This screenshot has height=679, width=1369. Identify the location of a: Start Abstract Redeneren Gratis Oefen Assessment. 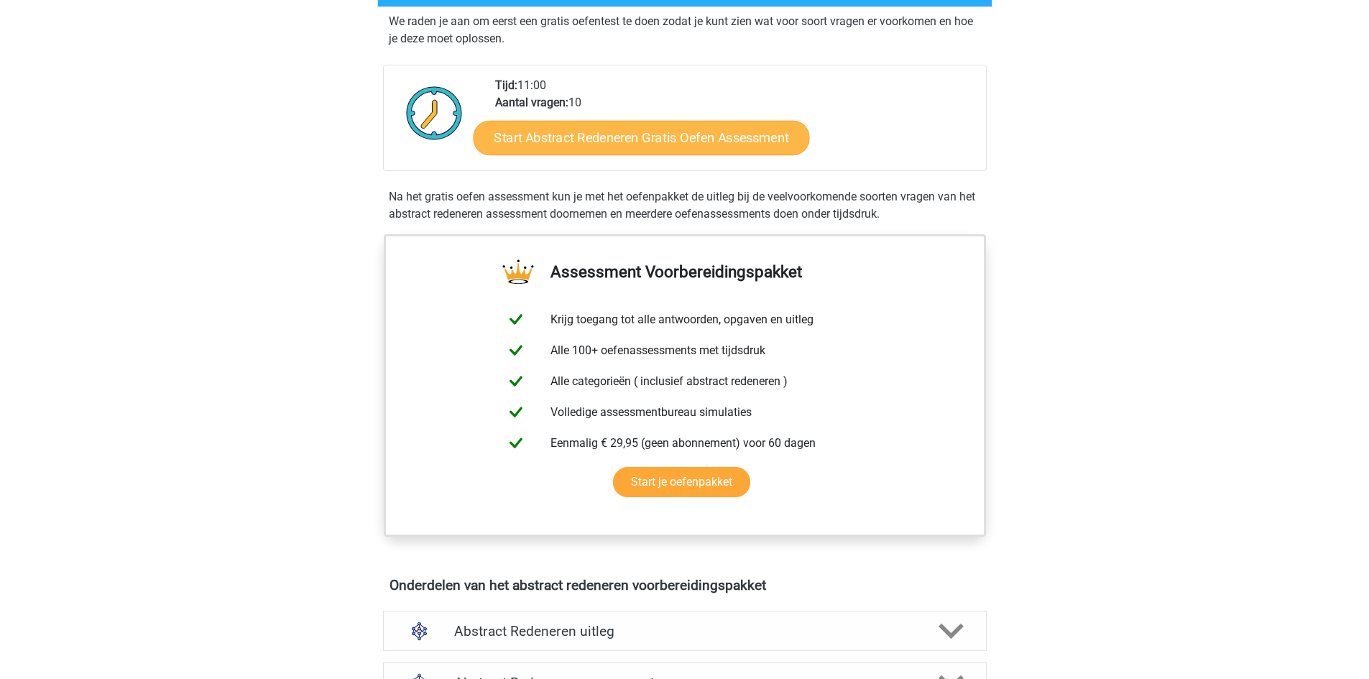
(641, 137).